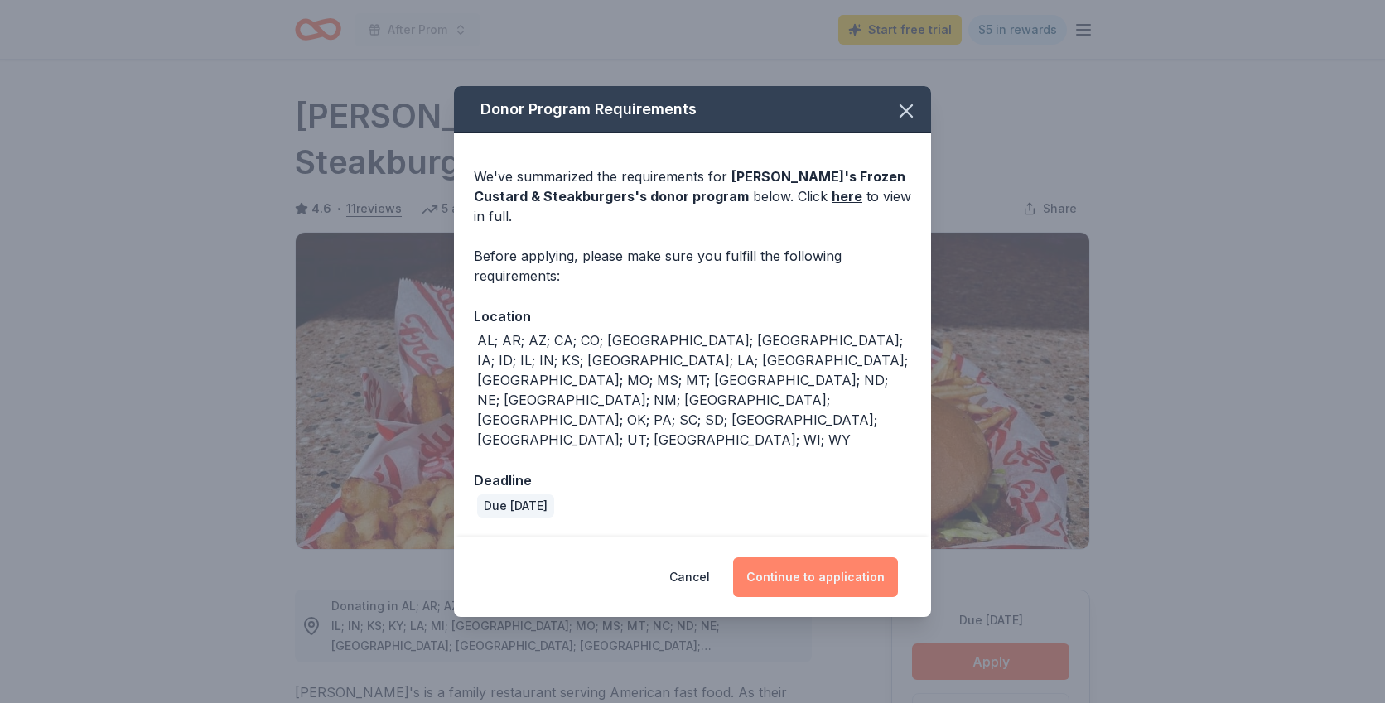  What do you see at coordinates (692, 109) in the screenshot?
I see `div: Donor Program Requirements` at bounding box center [692, 109].